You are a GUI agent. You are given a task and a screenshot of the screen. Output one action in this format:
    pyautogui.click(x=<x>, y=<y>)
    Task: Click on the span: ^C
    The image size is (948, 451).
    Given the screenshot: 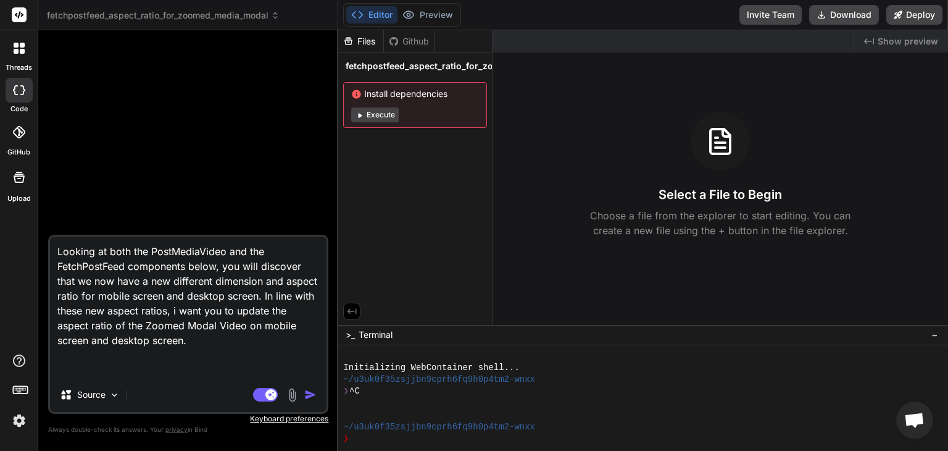 What is the action you would take?
    pyautogui.click(x=354, y=391)
    